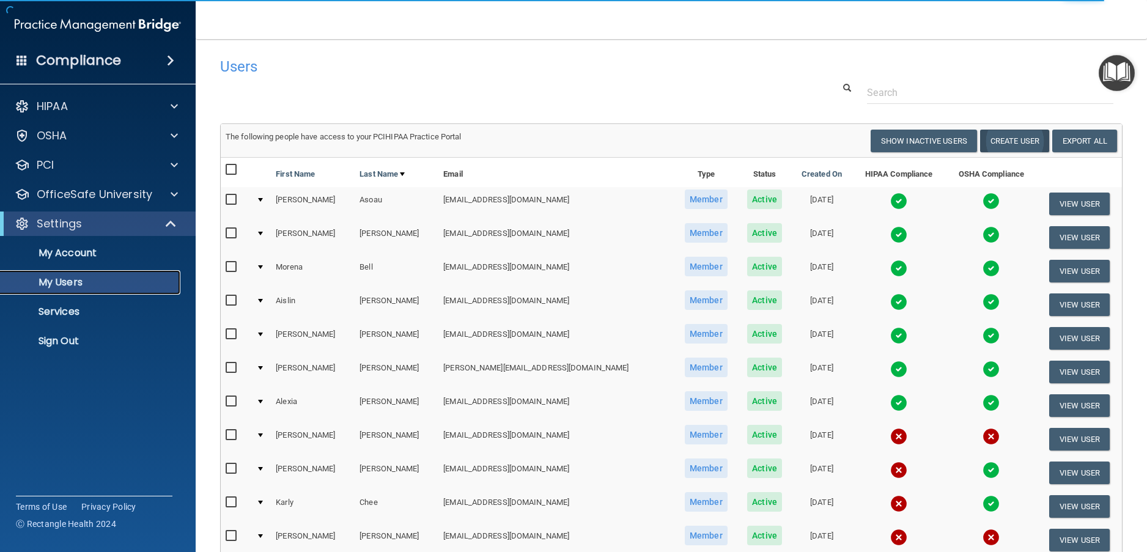 Image resolution: width=1147 pixels, height=552 pixels. Describe the element at coordinates (96, 224) in the screenshot. I see `a: Settings` at that location.